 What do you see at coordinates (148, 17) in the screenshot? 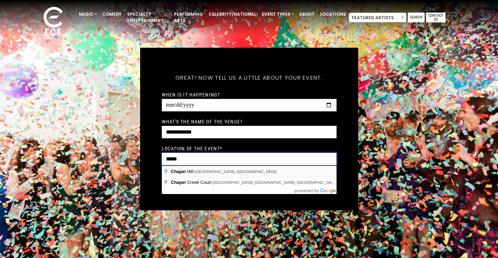
I see `a: Specialty Entertainment` at bounding box center [148, 17].